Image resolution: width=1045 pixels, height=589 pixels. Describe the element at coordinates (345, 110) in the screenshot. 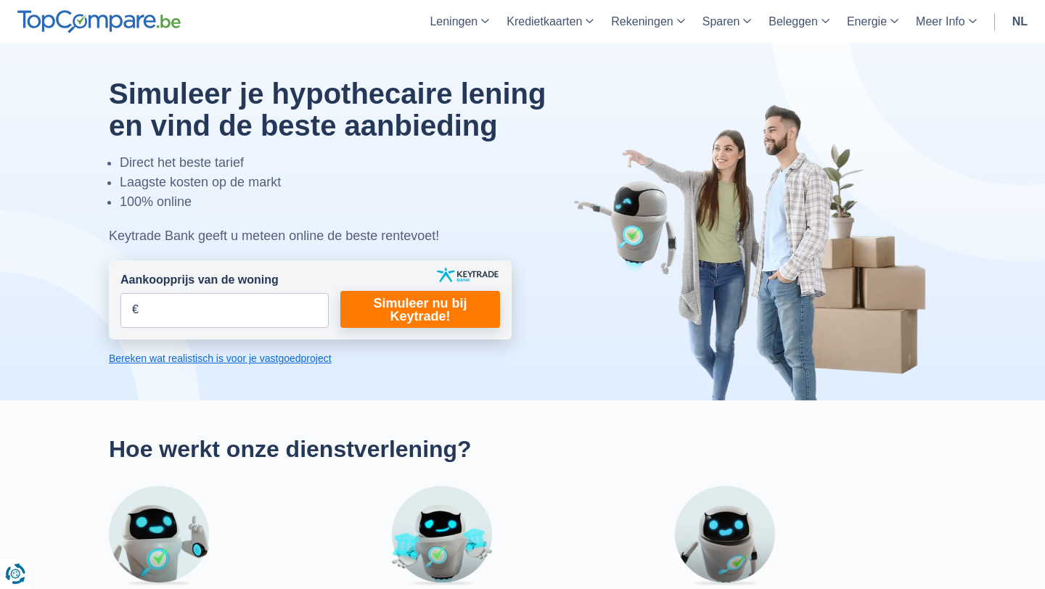

I see `h1: Simuleer je hypothecaire lening en vind de beste aanbieding` at that location.